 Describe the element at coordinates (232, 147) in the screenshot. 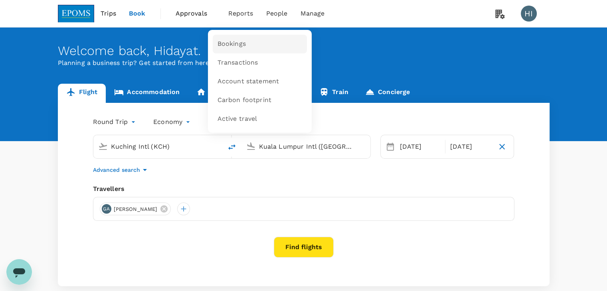

I see `button: delete` at that location.